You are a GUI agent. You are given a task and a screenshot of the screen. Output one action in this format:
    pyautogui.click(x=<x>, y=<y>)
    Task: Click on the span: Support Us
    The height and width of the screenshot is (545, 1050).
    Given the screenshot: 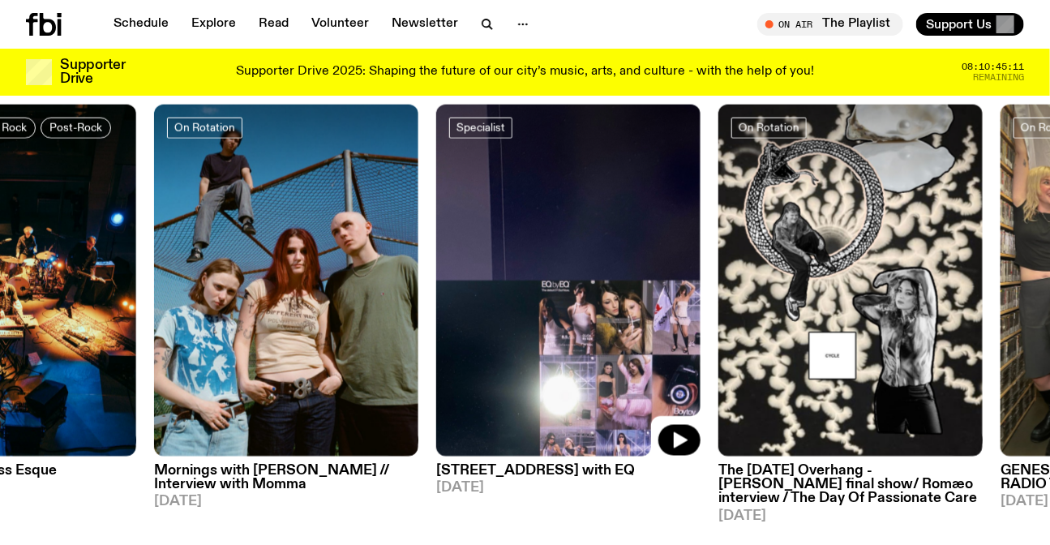 What is the action you would take?
    pyautogui.click(x=958, y=24)
    